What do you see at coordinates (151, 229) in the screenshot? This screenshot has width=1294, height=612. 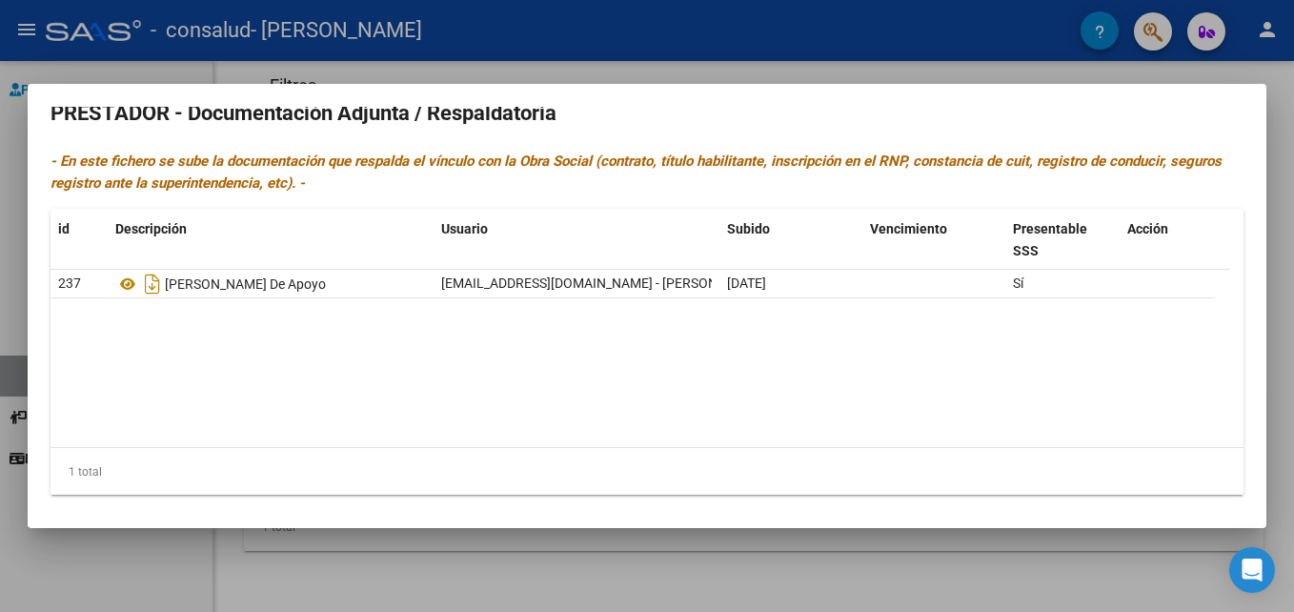 I see `span: Descripción` at bounding box center [151, 229].